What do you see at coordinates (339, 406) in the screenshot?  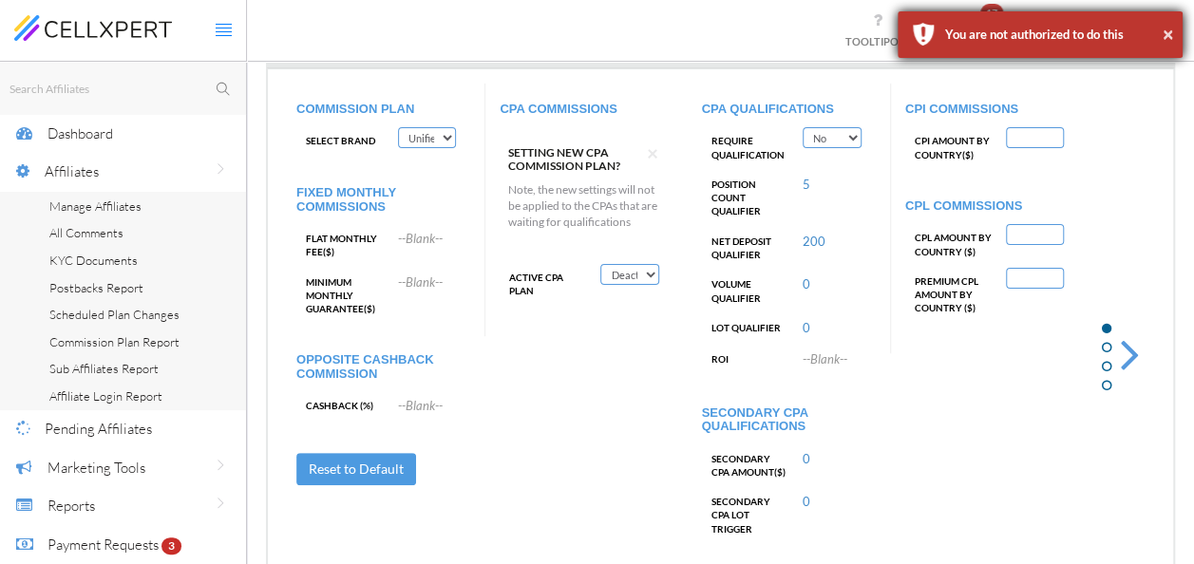 I see `span: Cashback (%)` at bounding box center [339, 406].